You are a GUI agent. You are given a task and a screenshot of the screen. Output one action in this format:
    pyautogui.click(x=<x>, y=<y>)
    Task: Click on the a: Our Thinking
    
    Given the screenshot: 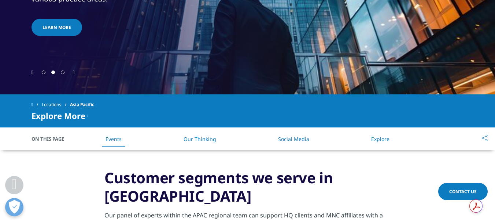 What is the action you would take?
    pyautogui.click(x=200, y=139)
    